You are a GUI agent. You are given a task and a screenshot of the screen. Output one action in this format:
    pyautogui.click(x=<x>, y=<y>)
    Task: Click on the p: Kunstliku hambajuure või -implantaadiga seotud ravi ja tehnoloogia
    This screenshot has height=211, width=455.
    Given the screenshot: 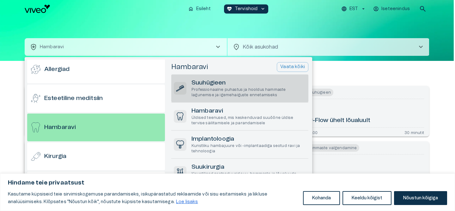 What is the action you would take?
    pyautogui.click(x=248, y=149)
    